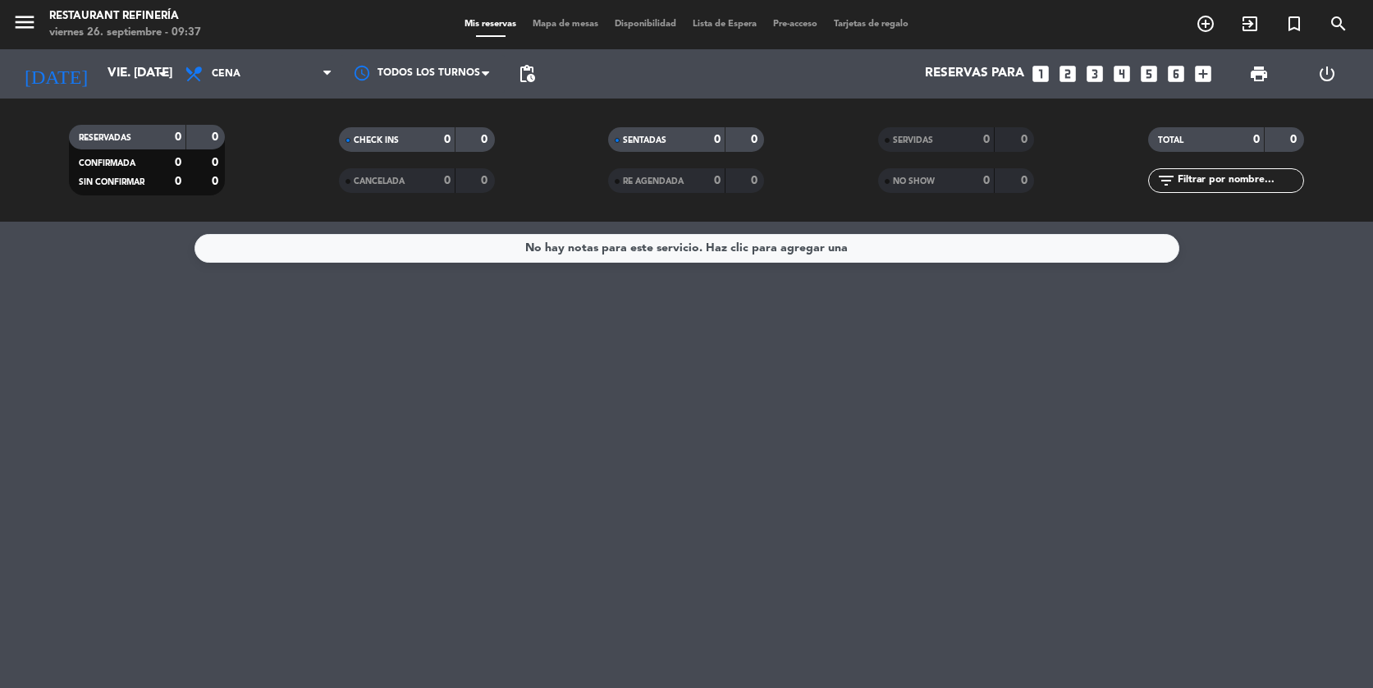 This screenshot has height=688, width=1373. Describe the element at coordinates (1170, 140) in the screenshot. I see `span: TOTAL` at that location.